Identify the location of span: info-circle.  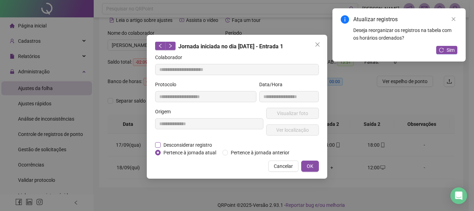
(345, 19).